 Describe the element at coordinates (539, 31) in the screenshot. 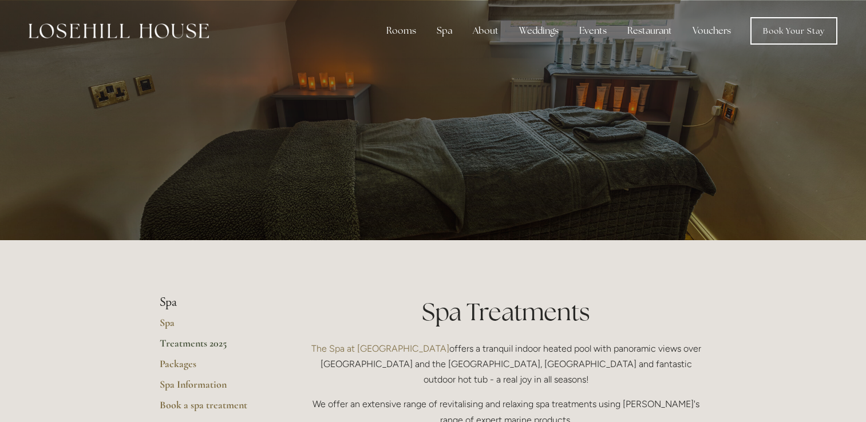

I see `div: Weddings` at that location.